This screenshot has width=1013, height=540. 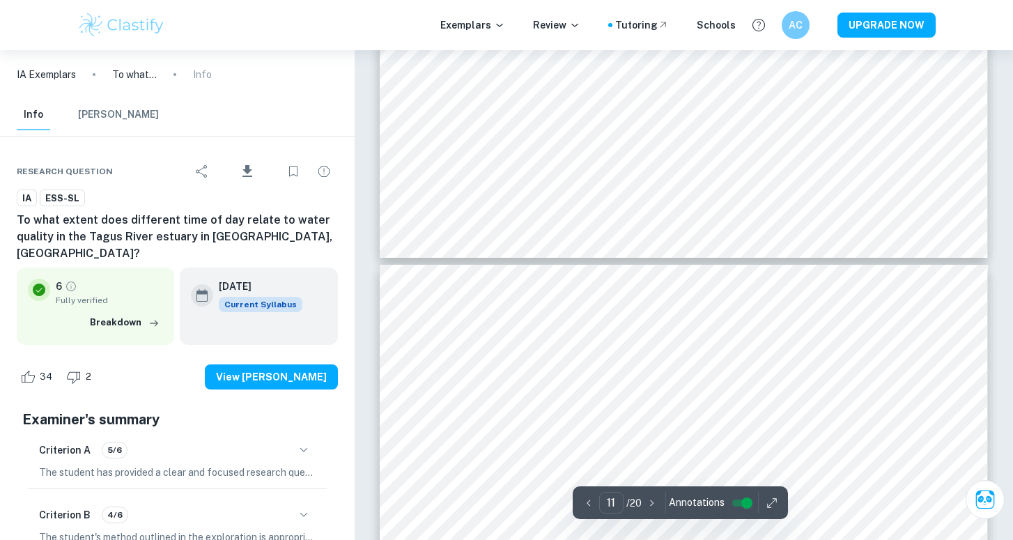 I want to click on a: Schools, so click(x=716, y=25).